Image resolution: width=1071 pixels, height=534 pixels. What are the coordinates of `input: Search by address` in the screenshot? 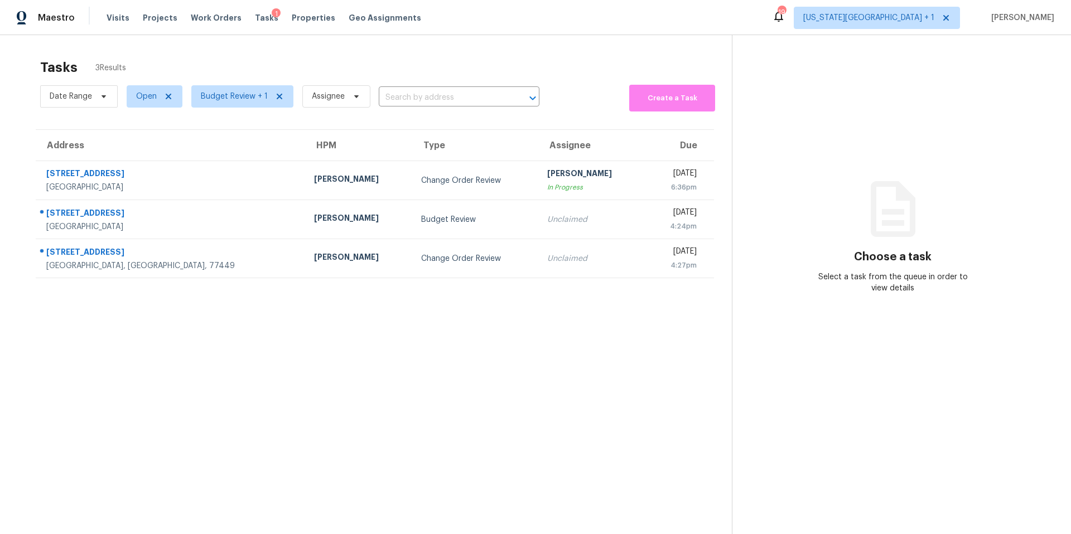 It's located at (443, 98).